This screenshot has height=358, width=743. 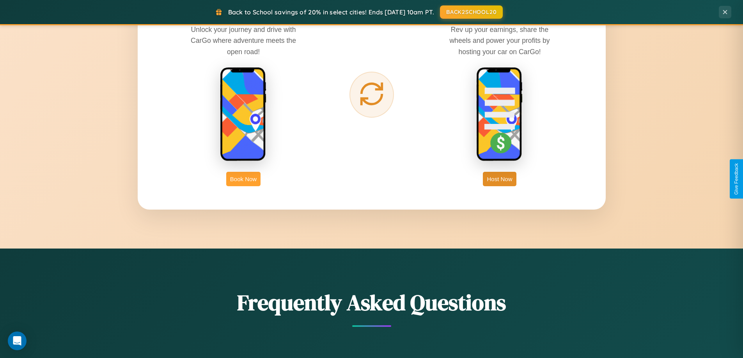 I want to click on div: Open Intercom Messenger, so click(x=17, y=341).